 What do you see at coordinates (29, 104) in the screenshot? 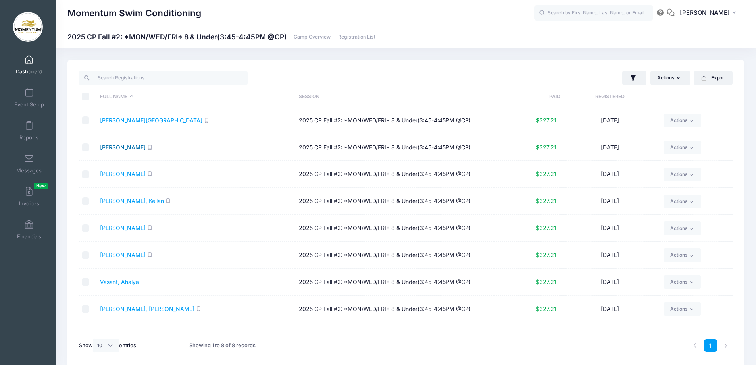
I see `span: Event Setup` at bounding box center [29, 104].